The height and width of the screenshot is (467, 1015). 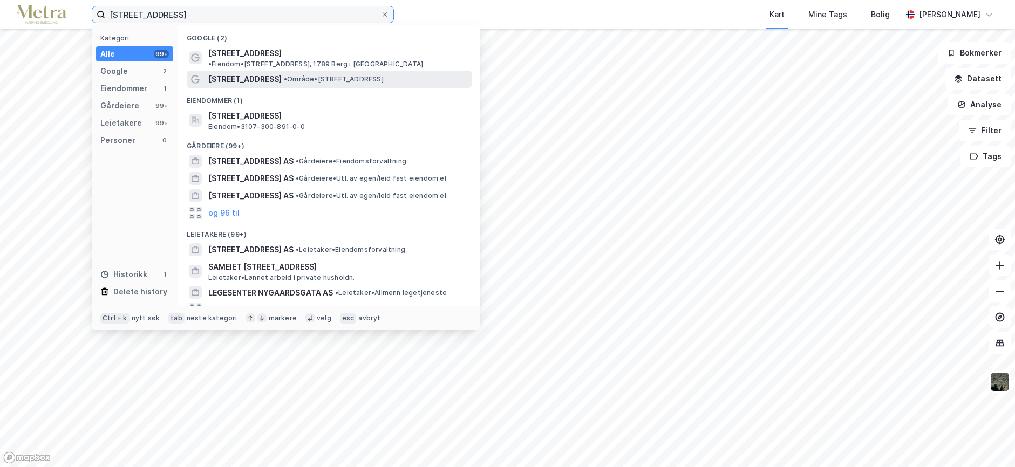 What do you see at coordinates (121, 123) in the screenshot?
I see `div: Leietakere` at bounding box center [121, 123].